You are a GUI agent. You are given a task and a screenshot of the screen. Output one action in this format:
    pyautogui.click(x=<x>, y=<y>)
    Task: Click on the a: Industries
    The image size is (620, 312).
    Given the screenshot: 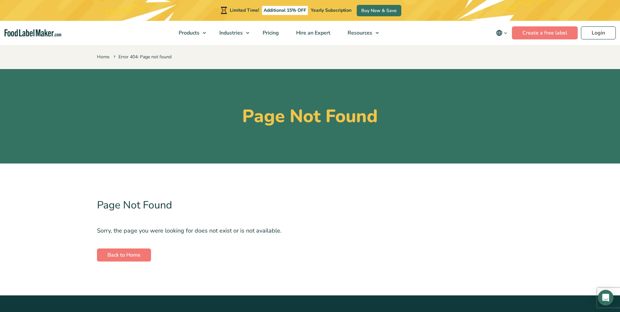 What is the action you would take?
    pyautogui.click(x=232, y=33)
    